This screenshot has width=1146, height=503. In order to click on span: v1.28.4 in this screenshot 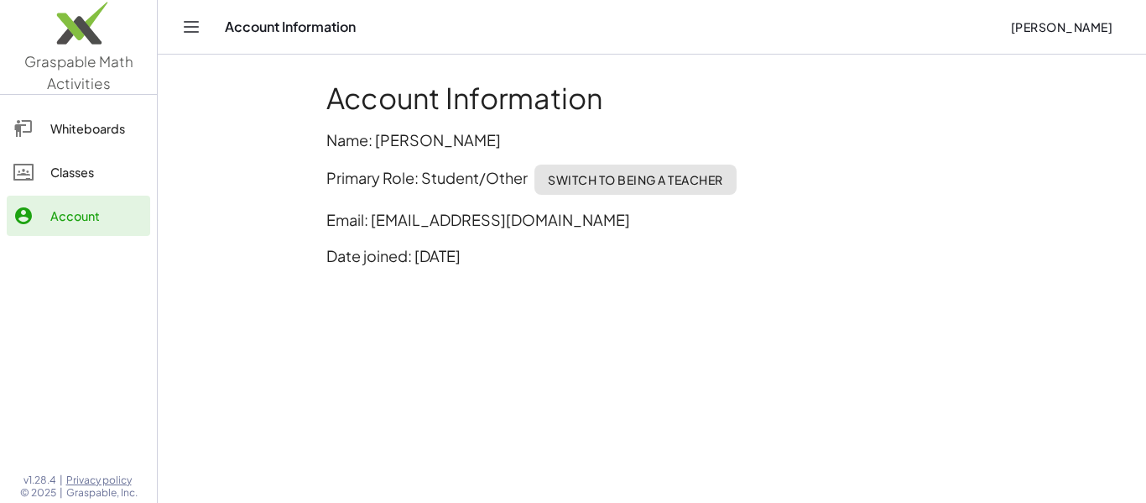, I will do `click(39, 480)`.